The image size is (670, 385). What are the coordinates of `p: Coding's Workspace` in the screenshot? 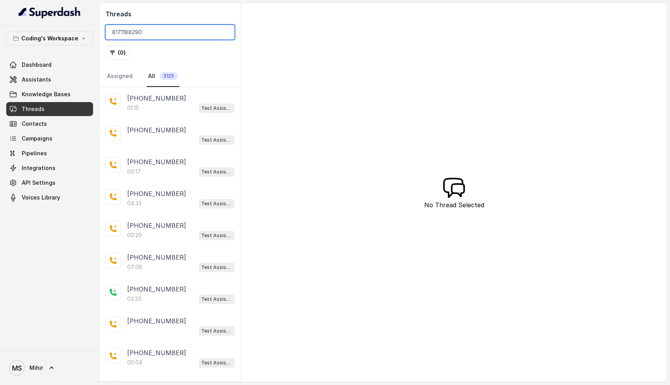 It's located at (50, 38).